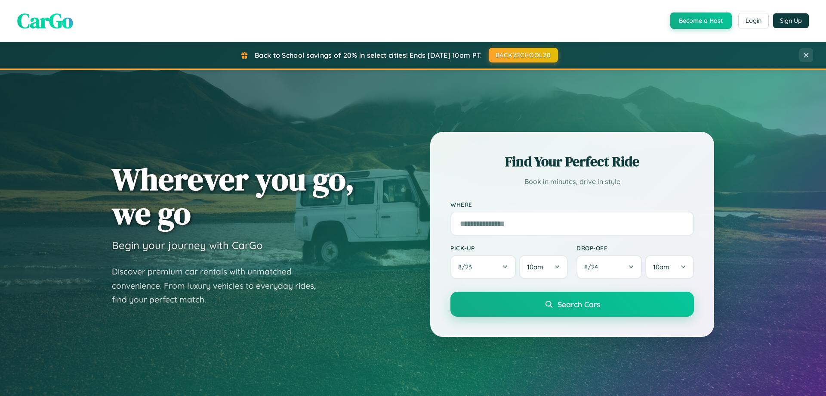  I want to click on p: Discover premium car rentals with unmatched convenience. From luxury vehicles to everyday rides, ..., so click(220, 285).